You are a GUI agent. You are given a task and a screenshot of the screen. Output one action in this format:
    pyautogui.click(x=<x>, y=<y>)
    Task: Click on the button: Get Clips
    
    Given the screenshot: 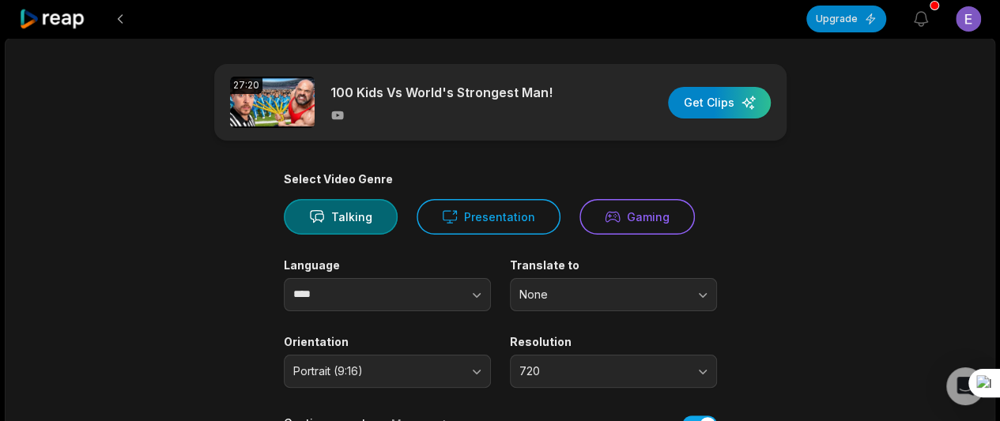 What is the action you would take?
    pyautogui.click(x=719, y=103)
    